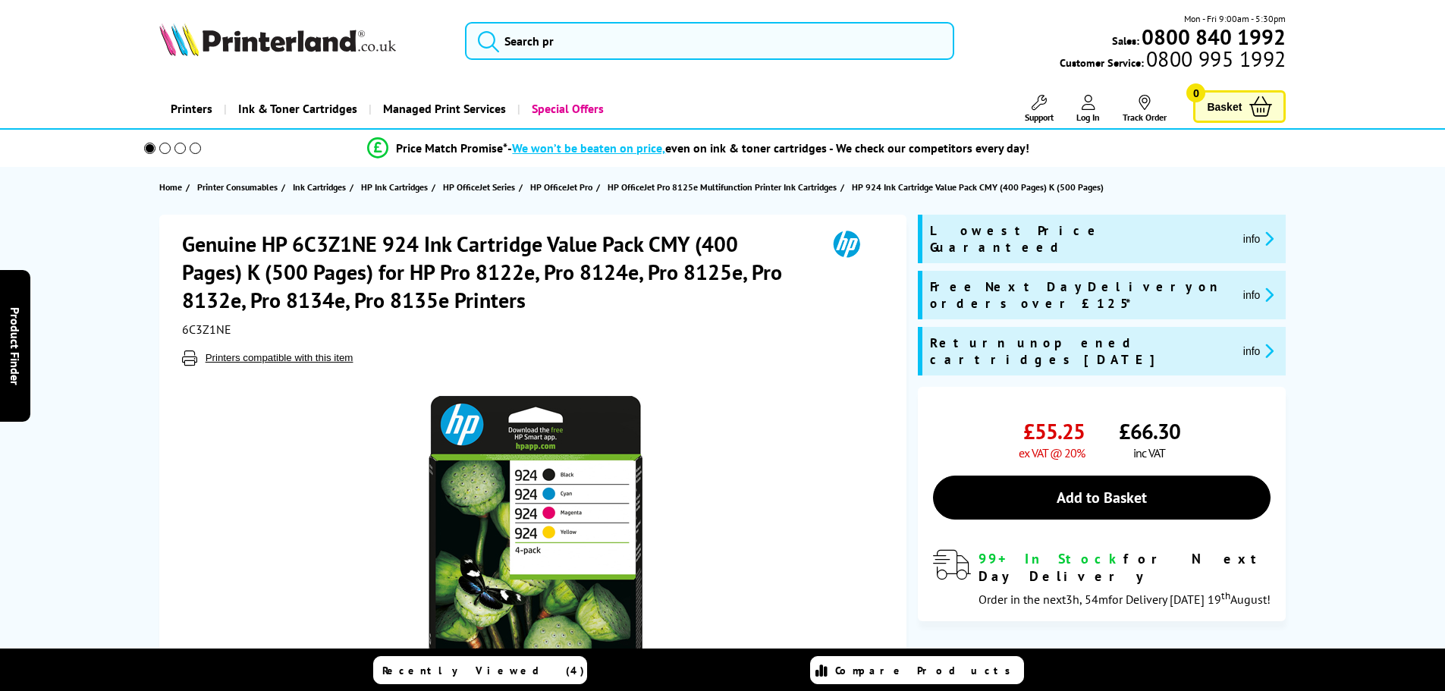  I want to click on img: Printerland Logo, so click(278, 39).